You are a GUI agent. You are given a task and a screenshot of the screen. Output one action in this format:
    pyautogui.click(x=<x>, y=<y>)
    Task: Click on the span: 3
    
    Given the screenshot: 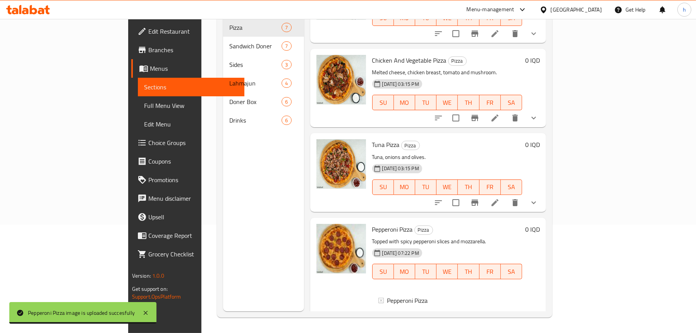 What is the action you would take?
    pyautogui.click(x=286, y=65)
    